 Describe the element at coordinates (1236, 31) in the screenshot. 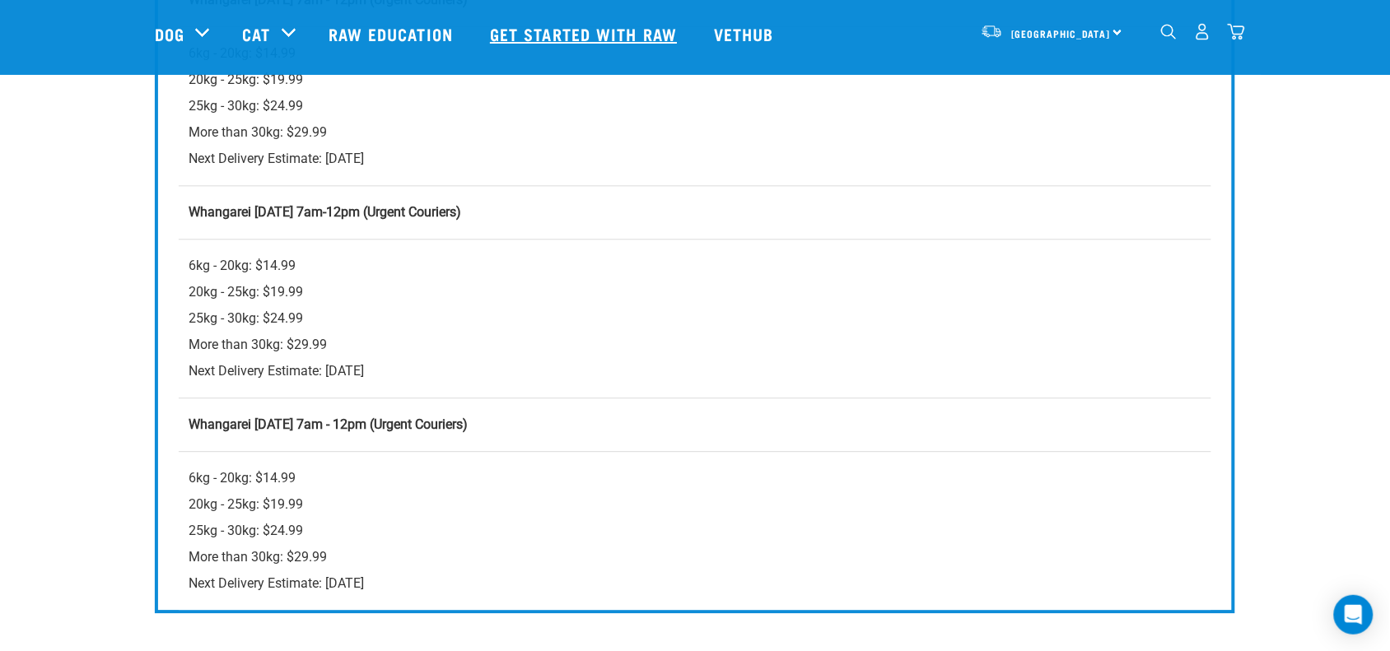

I see `img: home-icon@2x.png` at that location.